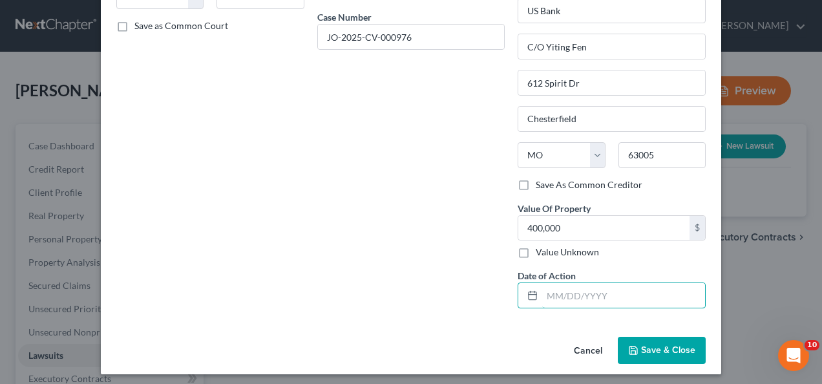 The image size is (822, 384). I want to click on label: Case Number, so click(344, 17).